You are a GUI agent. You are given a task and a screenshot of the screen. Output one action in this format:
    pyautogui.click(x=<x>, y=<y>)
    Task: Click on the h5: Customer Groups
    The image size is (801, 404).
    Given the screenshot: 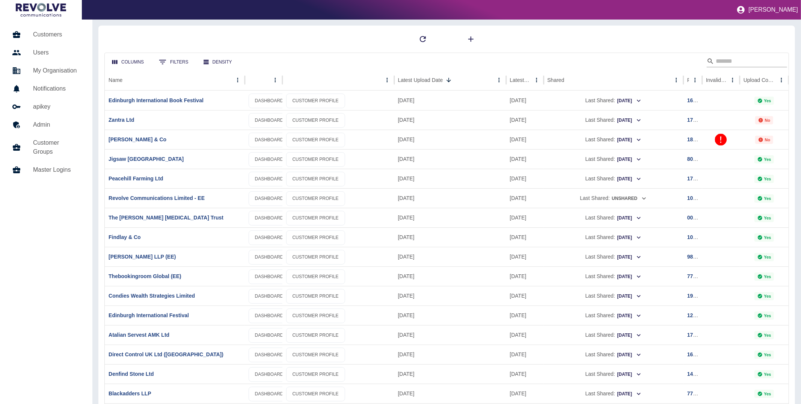 What is the action you would take?
    pyautogui.click(x=57, y=147)
    